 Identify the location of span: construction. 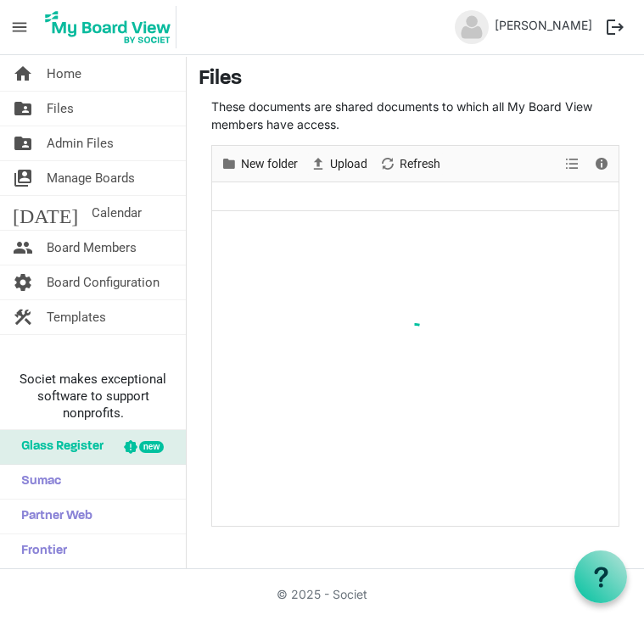
(23, 317).